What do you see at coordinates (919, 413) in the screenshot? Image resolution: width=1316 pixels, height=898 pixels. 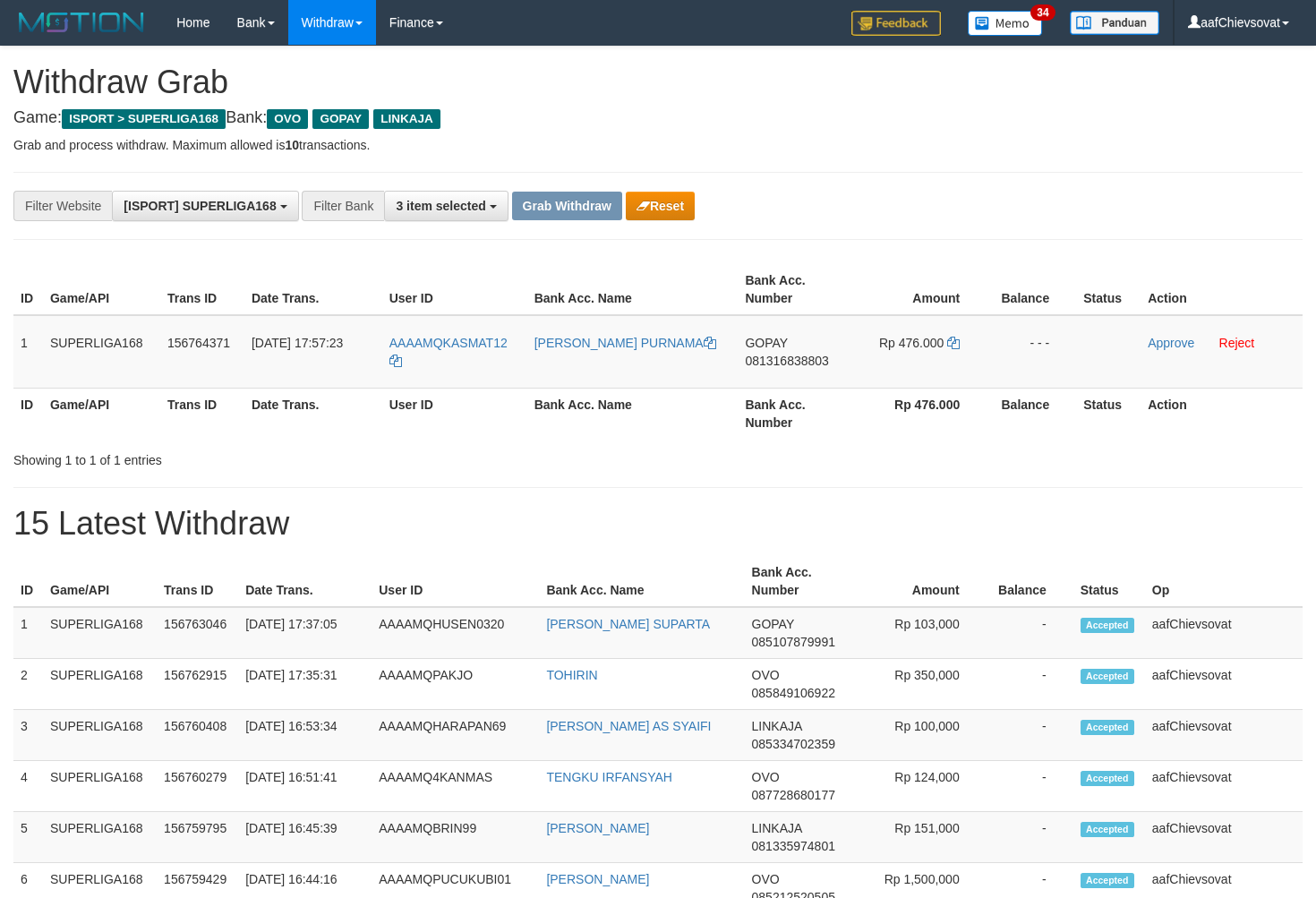 I see `th: Rp 476.000` at bounding box center [919, 413].